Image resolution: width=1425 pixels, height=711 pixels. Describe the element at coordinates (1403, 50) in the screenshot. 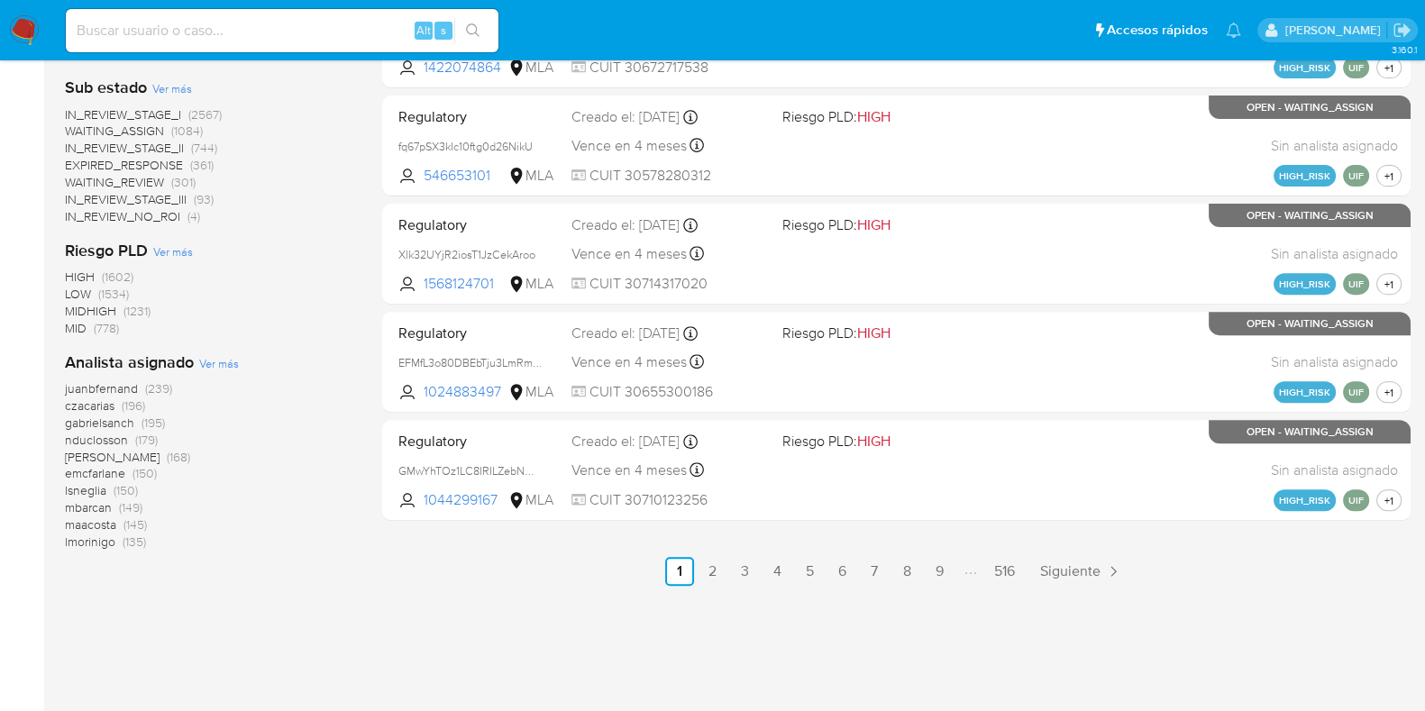

I see `span: 3.160.1` at that location.